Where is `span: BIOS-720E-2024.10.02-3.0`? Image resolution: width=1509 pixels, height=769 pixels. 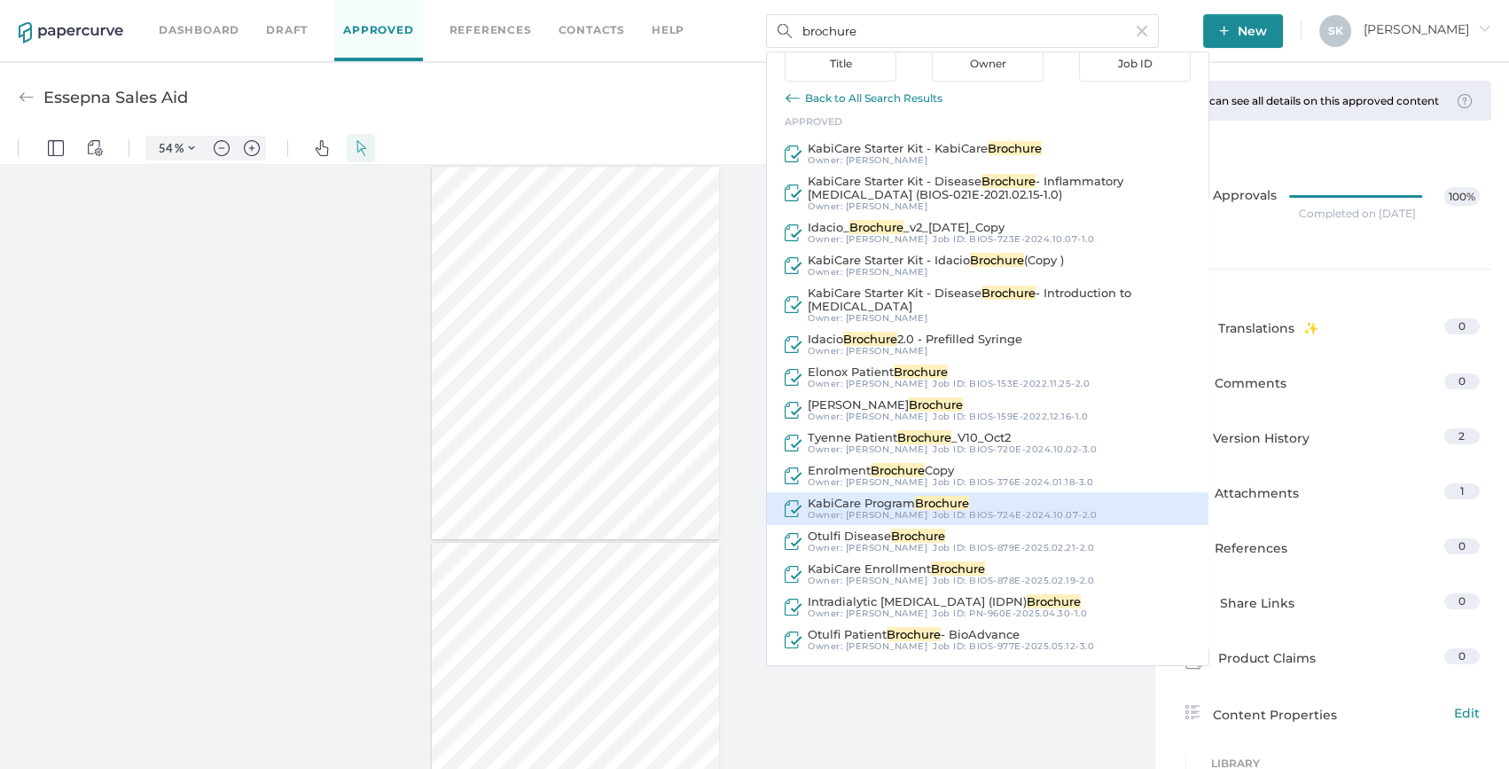 span: BIOS-720E-2024.10.02-3.0 is located at coordinates (1033, 449).